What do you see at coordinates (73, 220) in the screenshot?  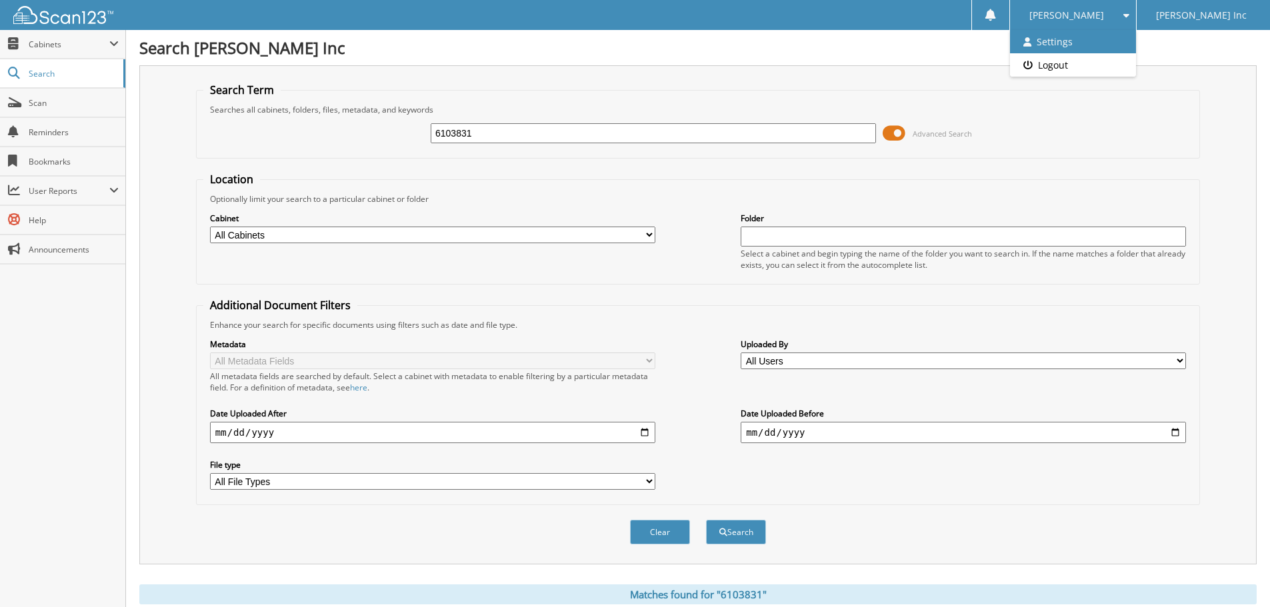 I see `span: Help` at bounding box center [73, 220].